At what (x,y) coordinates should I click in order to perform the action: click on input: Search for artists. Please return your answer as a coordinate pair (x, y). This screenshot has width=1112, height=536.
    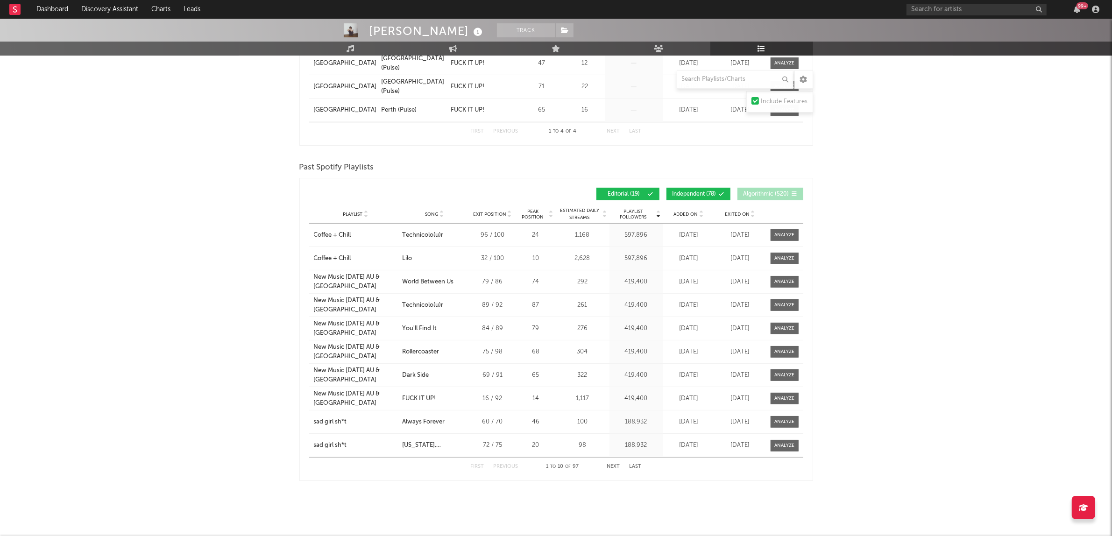
    Looking at the image, I should click on (977, 9).